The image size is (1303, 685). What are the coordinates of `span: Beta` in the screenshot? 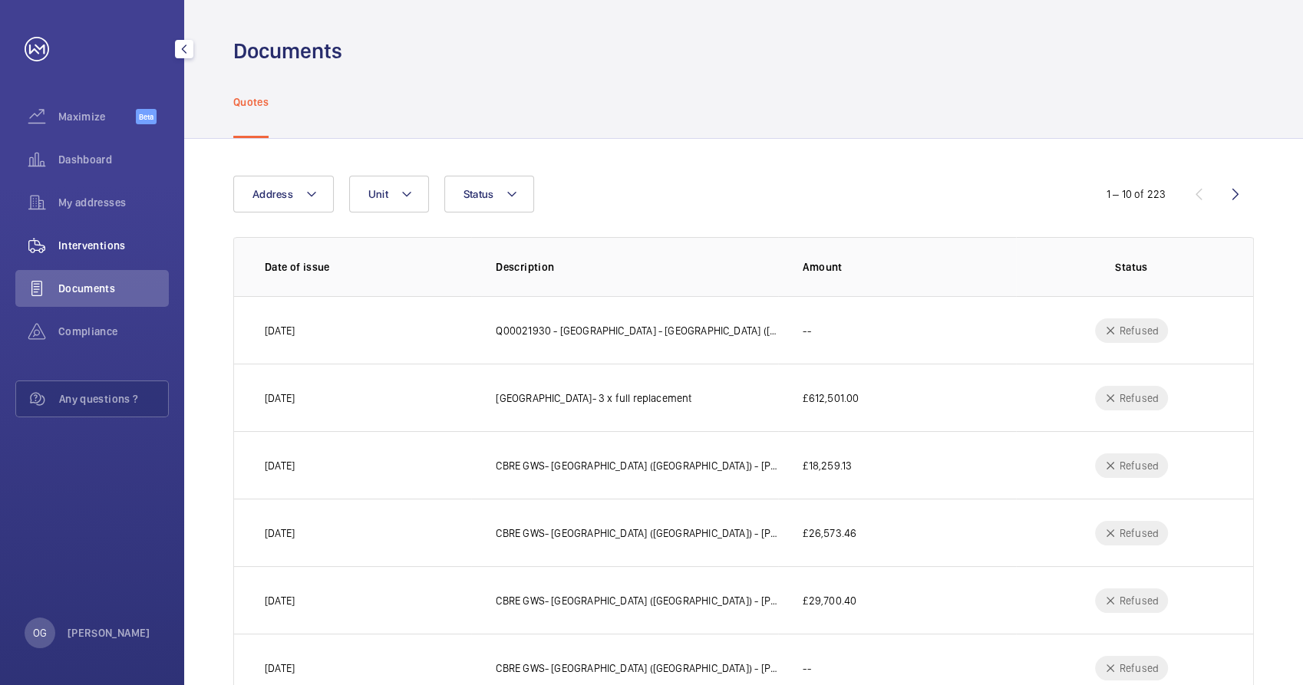 It's located at (146, 117).